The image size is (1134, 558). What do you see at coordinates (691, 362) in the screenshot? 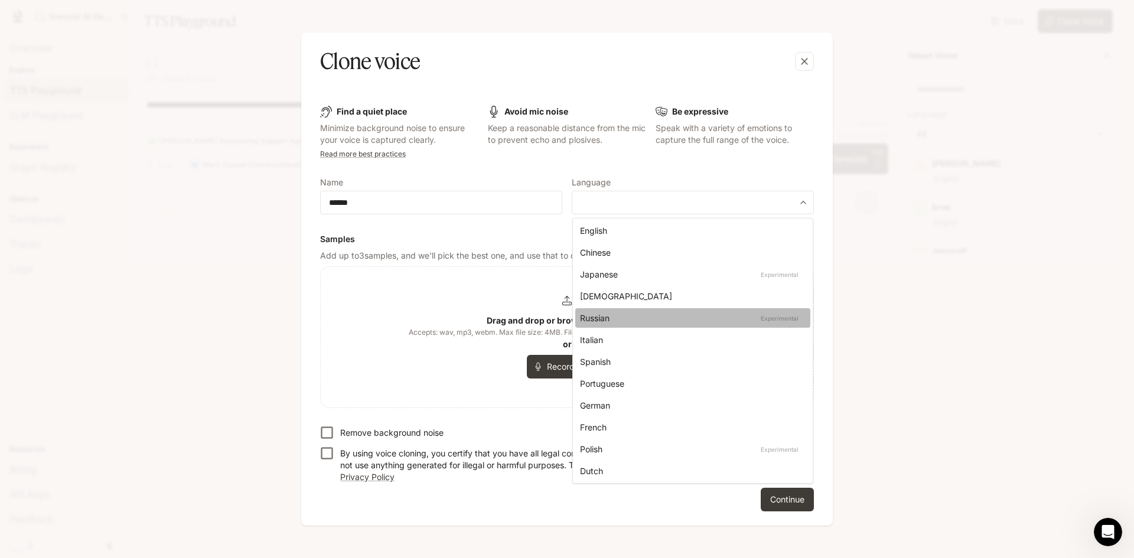
I see `div: Spanish` at bounding box center [691, 362].